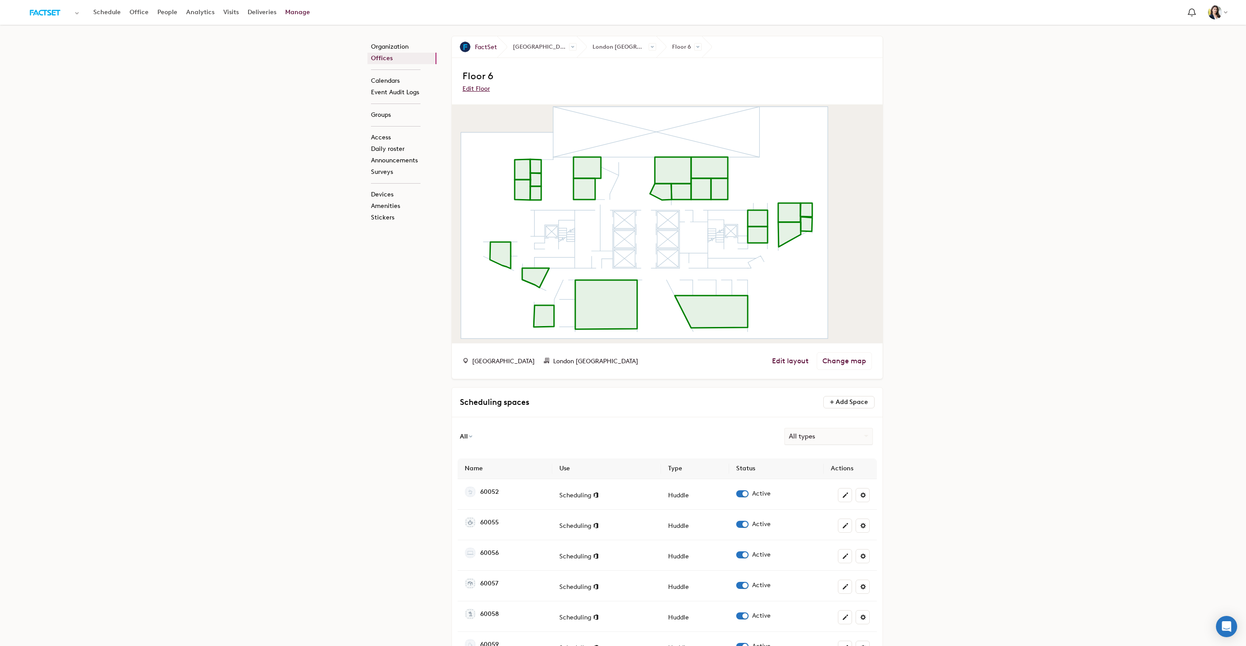 Image resolution: width=1246 pixels, height=646 pixels. What do you see at coordinates (139, 12) in the screenshot?
I see `a: Office` at bounding box center [139, 12].